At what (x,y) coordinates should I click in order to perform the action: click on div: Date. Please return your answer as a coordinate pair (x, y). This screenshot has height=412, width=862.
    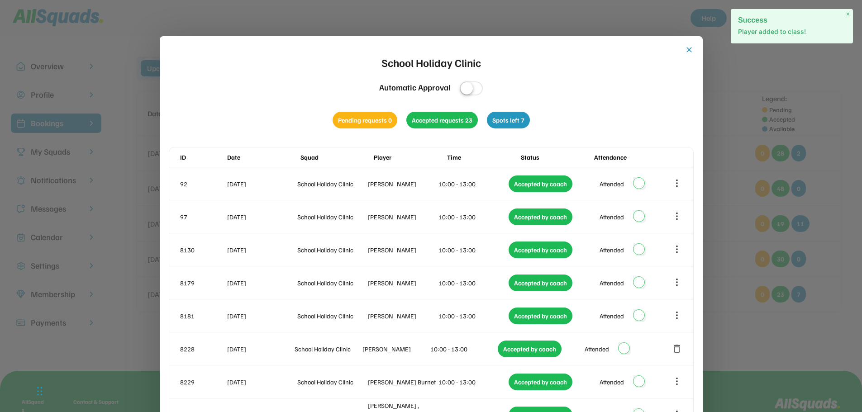
    Looking at the image, I should click on (263, 157).